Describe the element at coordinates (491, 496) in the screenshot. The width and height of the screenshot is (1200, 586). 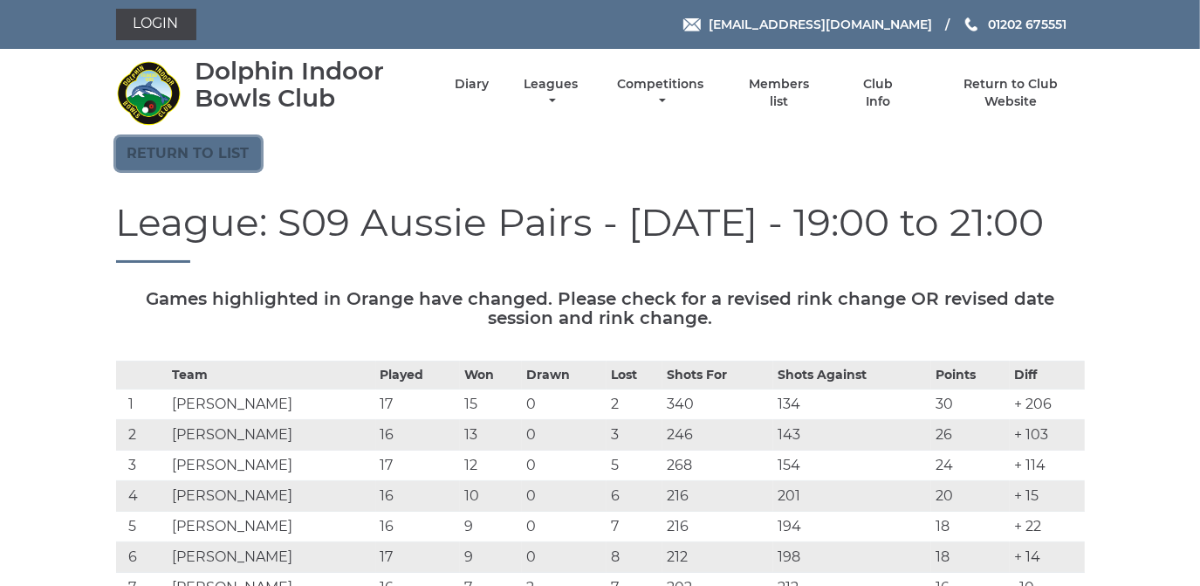
I see `td: 10` at that location.